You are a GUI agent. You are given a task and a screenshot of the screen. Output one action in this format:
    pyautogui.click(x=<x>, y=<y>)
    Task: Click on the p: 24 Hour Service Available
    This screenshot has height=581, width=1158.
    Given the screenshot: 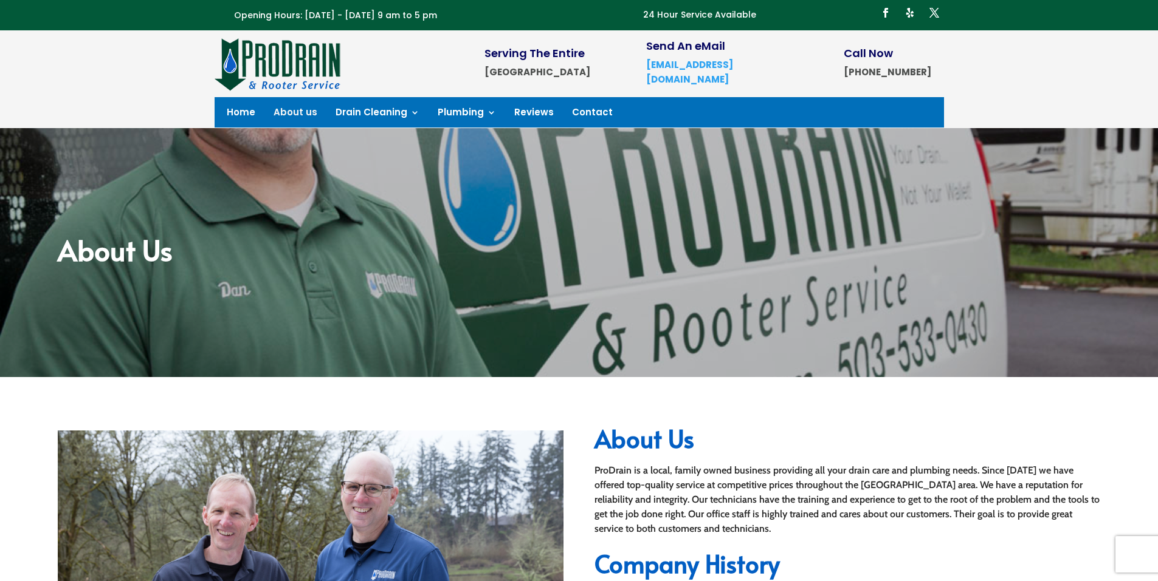 What is the action you would take?
    pyautogui.click(x=699, y=15)
    